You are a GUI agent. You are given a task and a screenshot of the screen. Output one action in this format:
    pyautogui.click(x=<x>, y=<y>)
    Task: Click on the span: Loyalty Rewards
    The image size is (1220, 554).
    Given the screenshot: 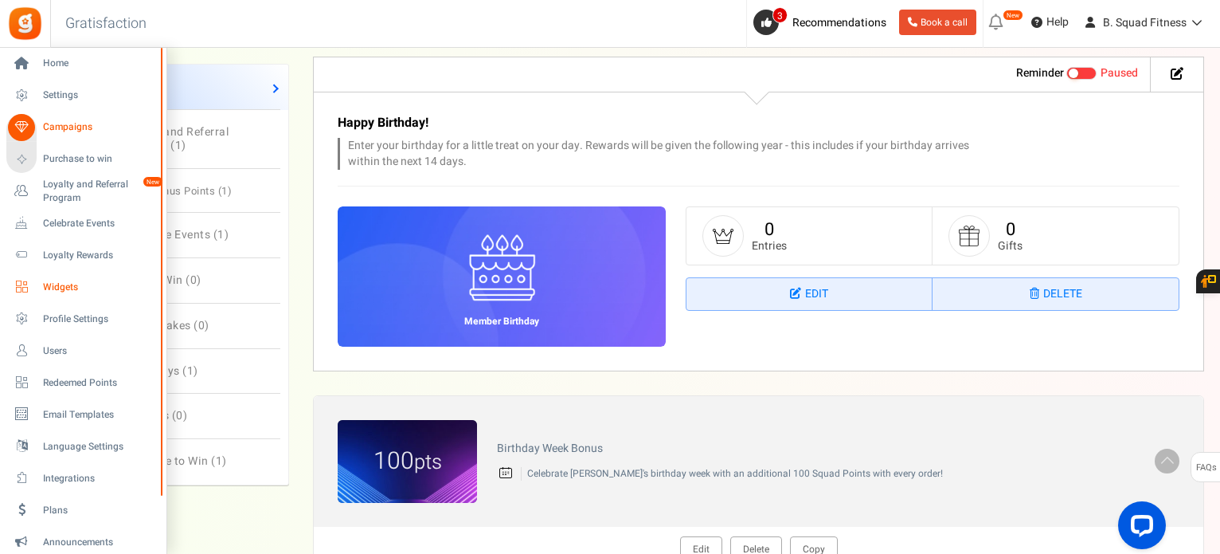 What is the action you would take?
    pyautogui.click(x=99, y=255)
    